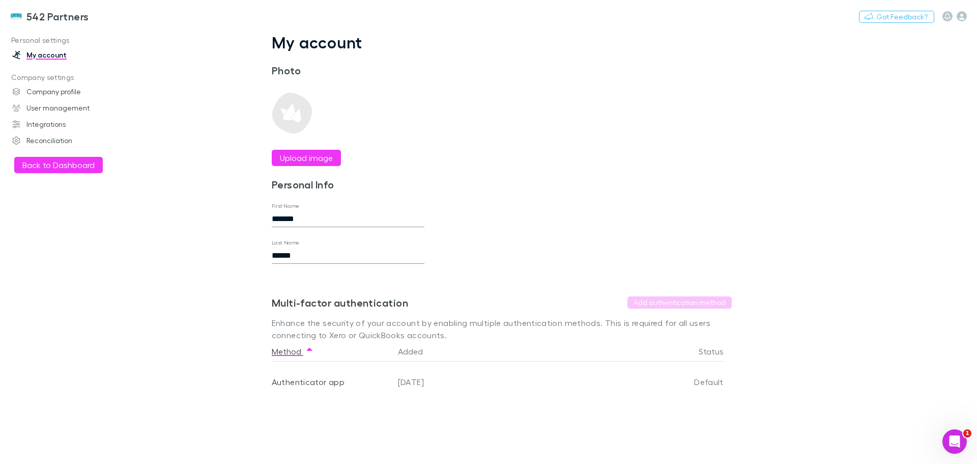  What do you see at coordinates (717, 351) in the screenshot?
I see `button: Status` at bounding box center [717, 351].